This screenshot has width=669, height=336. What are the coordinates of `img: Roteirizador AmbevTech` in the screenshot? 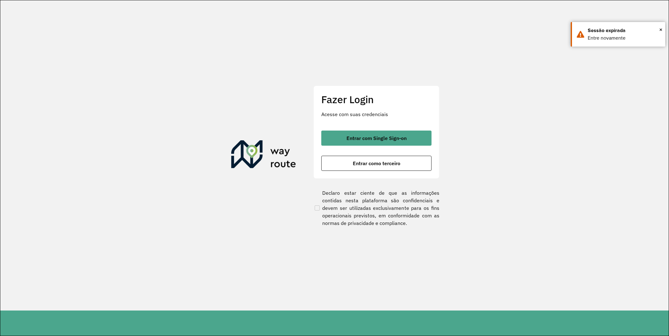 It's located at (263, 155).